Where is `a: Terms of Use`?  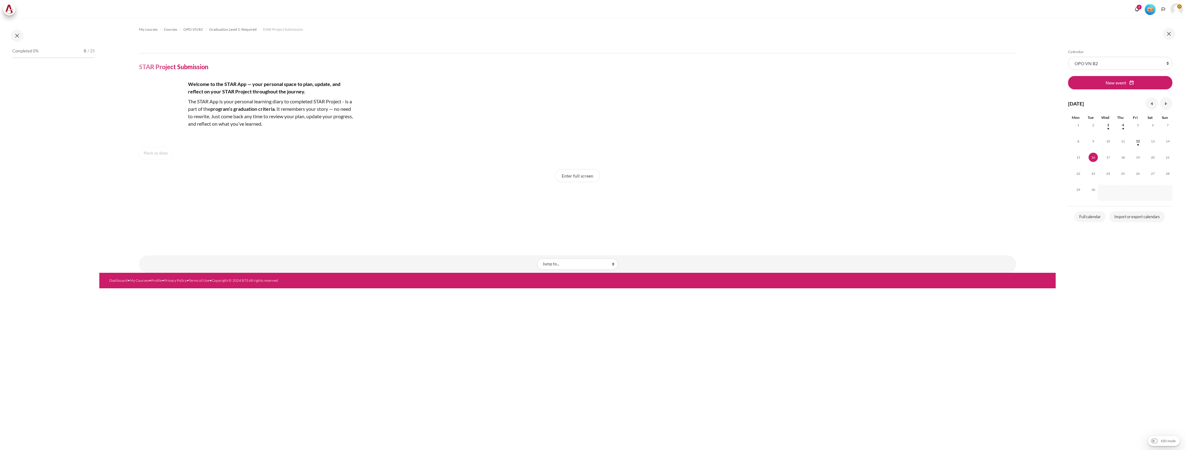
a: Terms of Use is located at coordinates (199, 280).